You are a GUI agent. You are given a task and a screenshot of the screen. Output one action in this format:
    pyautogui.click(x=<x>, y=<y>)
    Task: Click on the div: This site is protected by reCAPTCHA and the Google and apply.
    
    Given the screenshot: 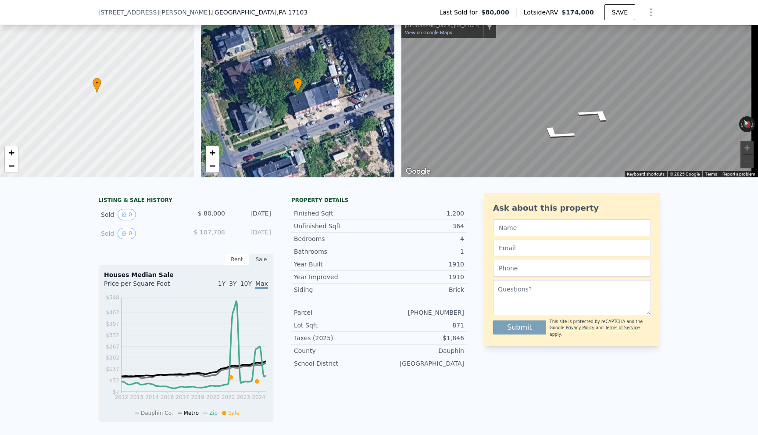 What is the action you would take?
    pyautogui.click(x=600, y=328)
    